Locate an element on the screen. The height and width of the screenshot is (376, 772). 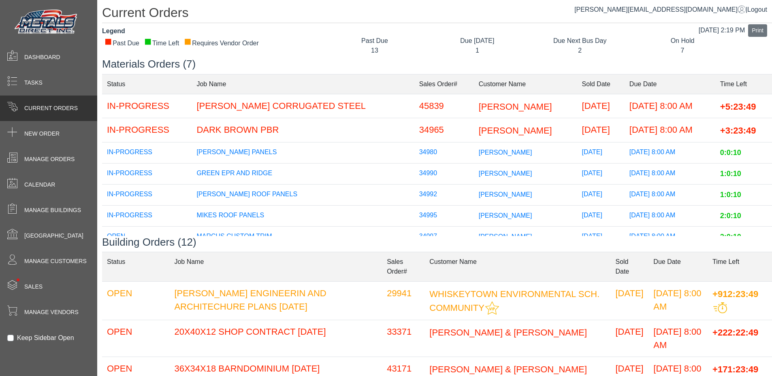
td: 34990 is located at coordinates (444, 174).